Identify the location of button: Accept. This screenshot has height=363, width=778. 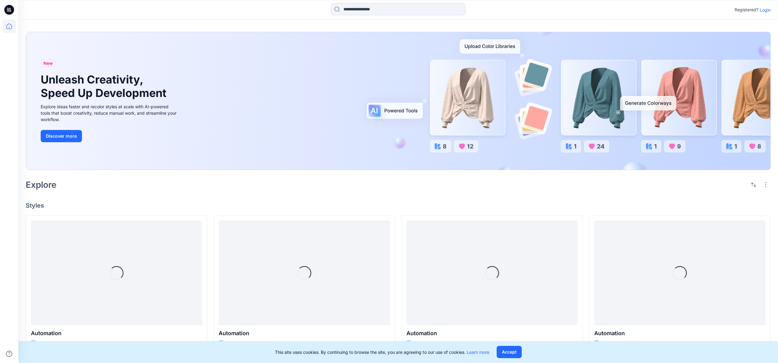
(509, 352).